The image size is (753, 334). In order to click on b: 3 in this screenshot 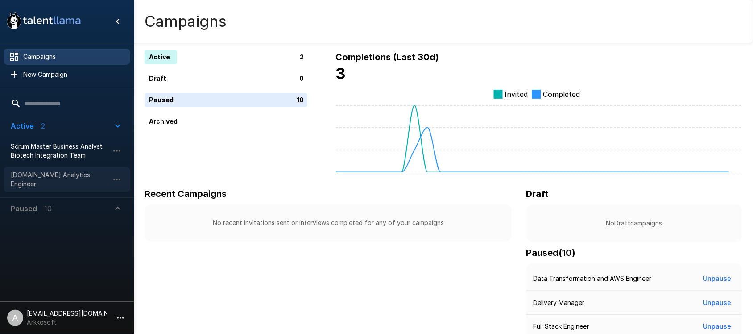, I will do `click(341, 73)`.